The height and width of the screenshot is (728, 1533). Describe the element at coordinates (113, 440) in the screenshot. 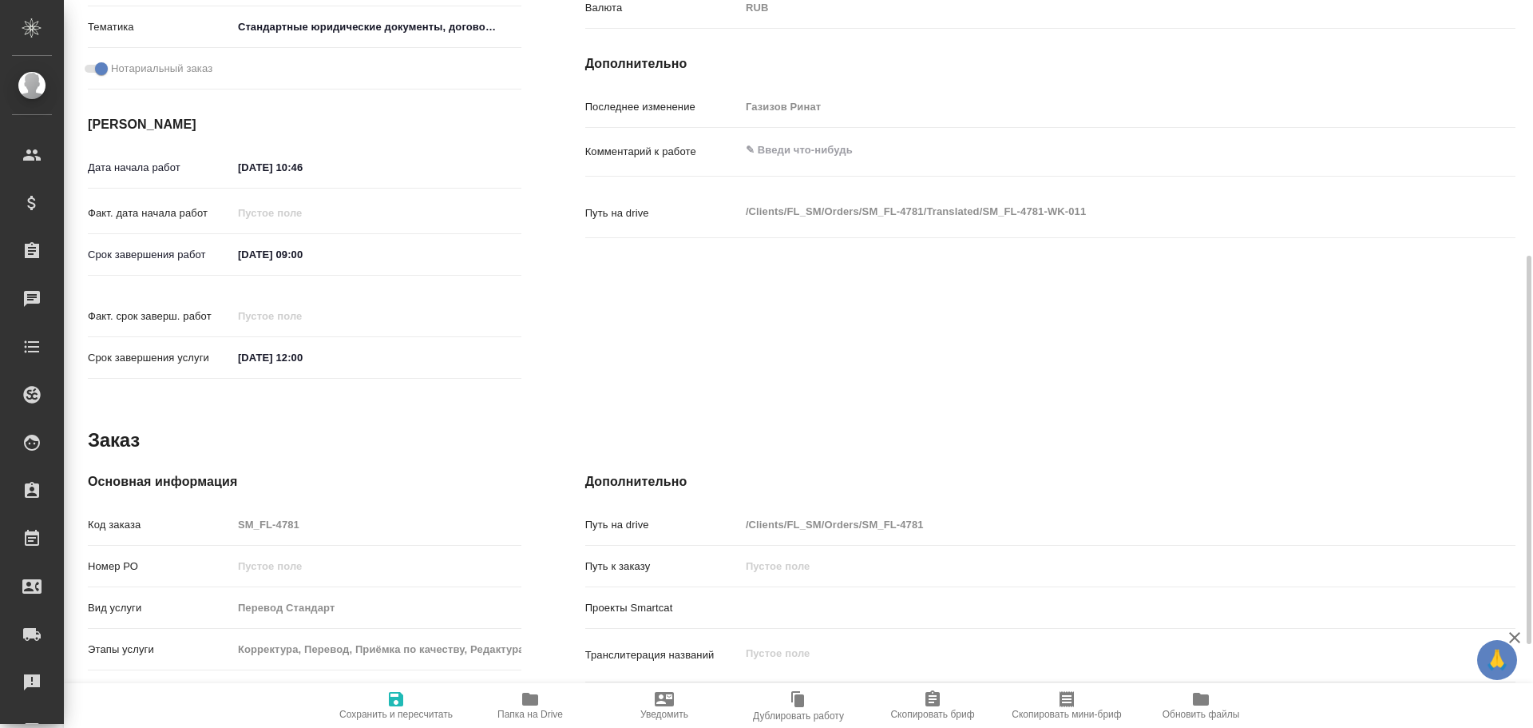

I see `h2: Заказ` at that location.